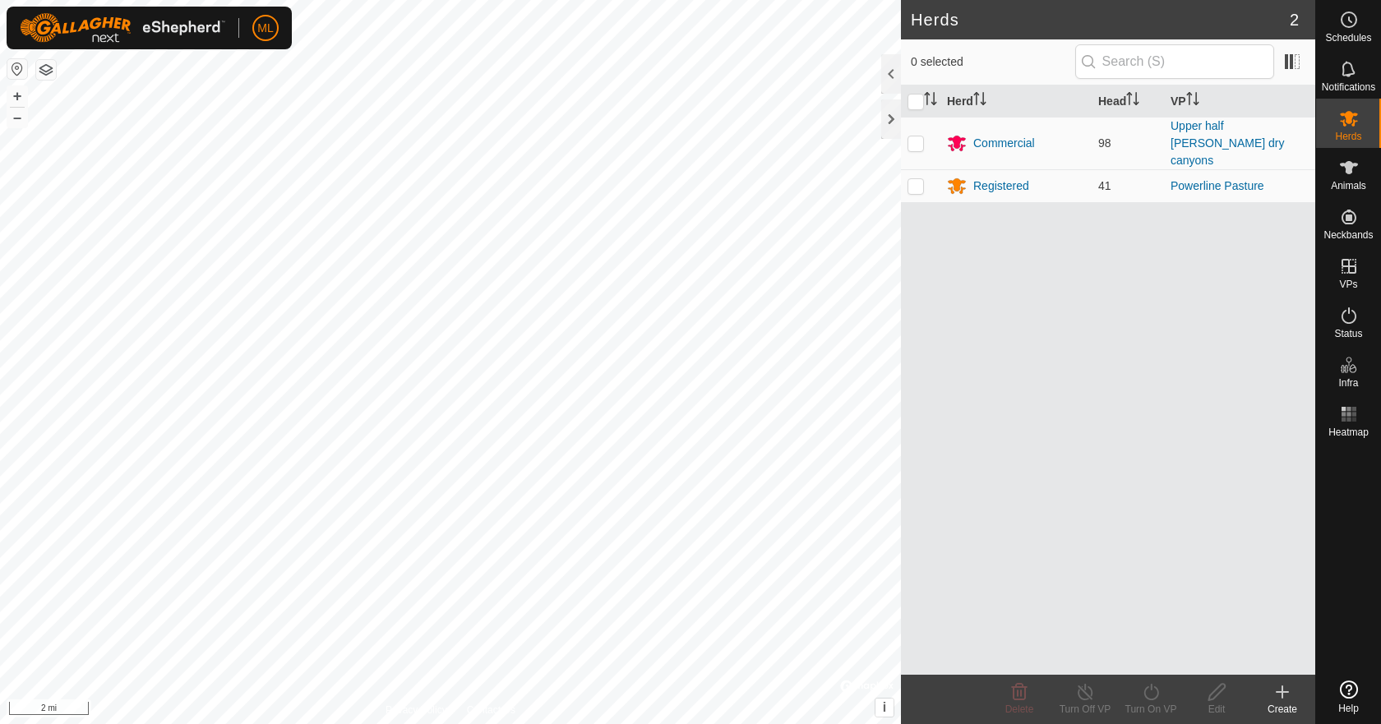  What do you see at coordinates (1348, 38) in the screenshot?
I see `span: Schedules` at bounding box center [1348, 38].